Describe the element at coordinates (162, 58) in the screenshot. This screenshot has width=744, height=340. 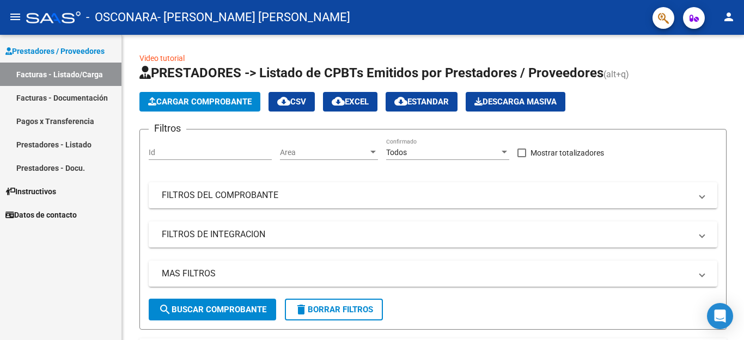
I see `a: Video tutorial` at that location.